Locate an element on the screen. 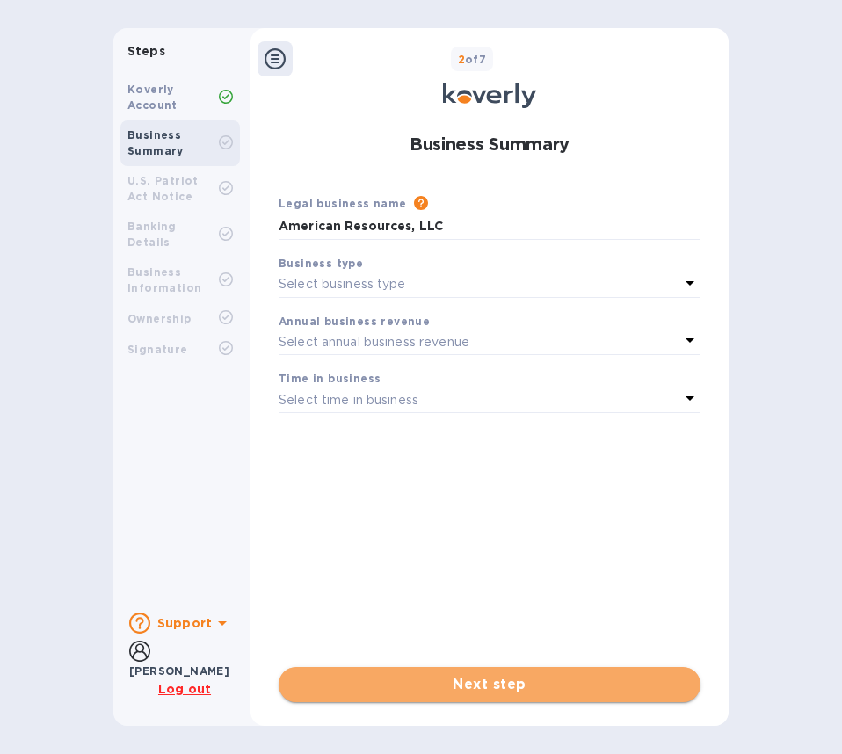 The width and height of the screenshot is (842, 754). b: Business type is located at coordinates (321, 263).